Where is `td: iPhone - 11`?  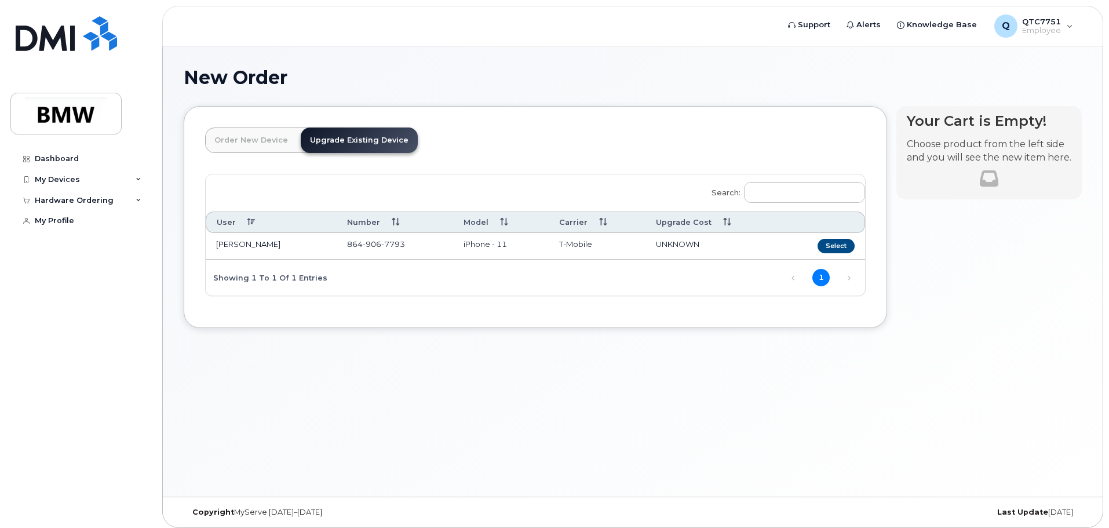
td: iPhone - 11 is located at coordinates (501, 246).